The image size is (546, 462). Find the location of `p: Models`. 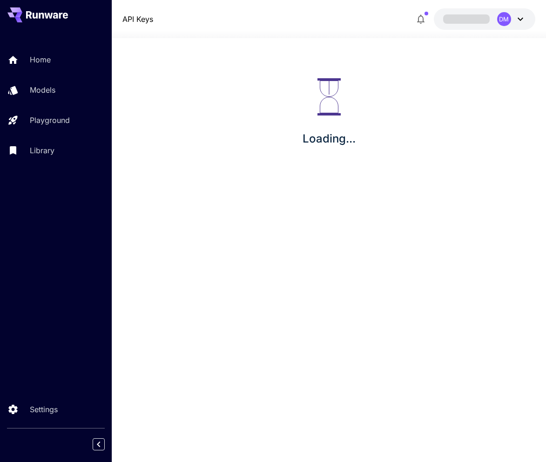

p: Models is located at coordinates (42, 90).